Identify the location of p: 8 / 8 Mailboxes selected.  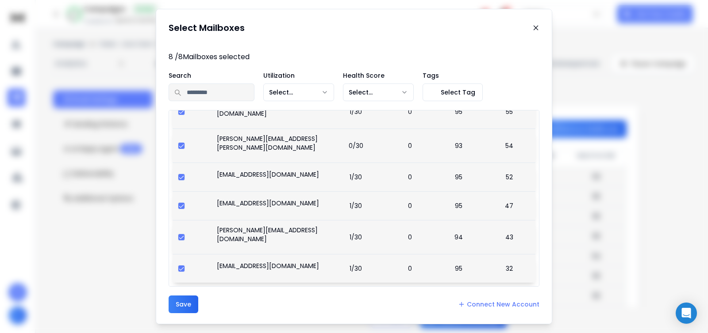
(354, 57).